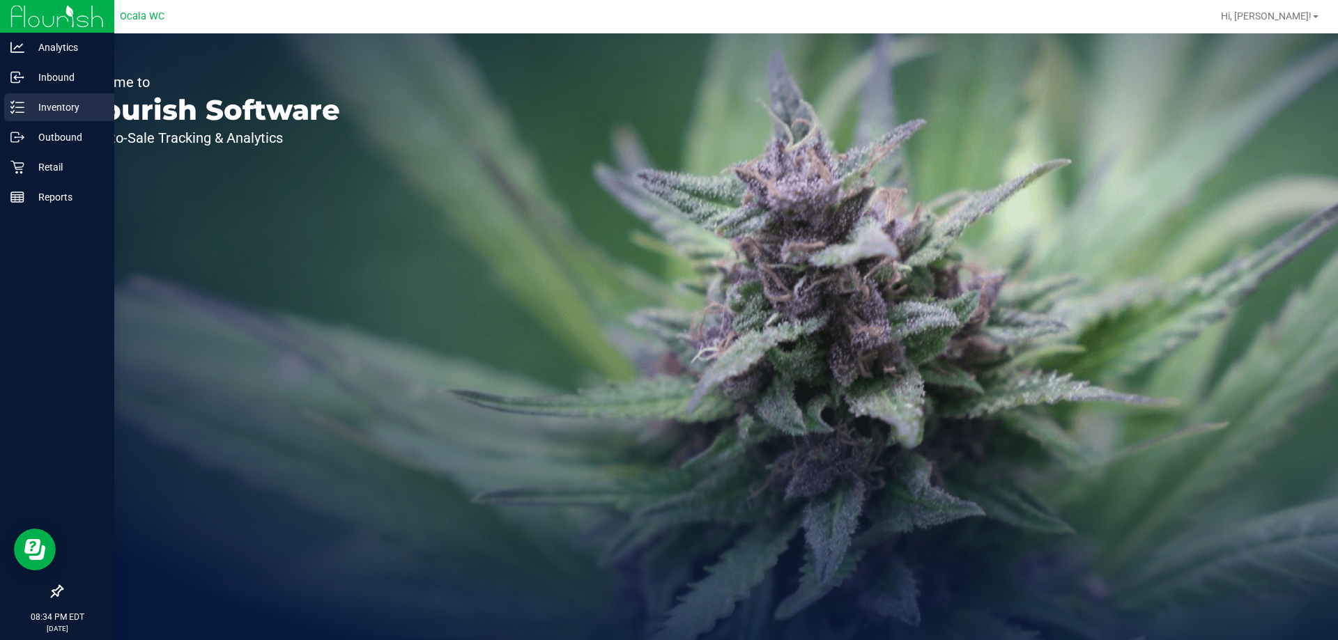 The width and height of the screenshot is (1338, 640). I want to click on p: Retail, so click(66, 167).